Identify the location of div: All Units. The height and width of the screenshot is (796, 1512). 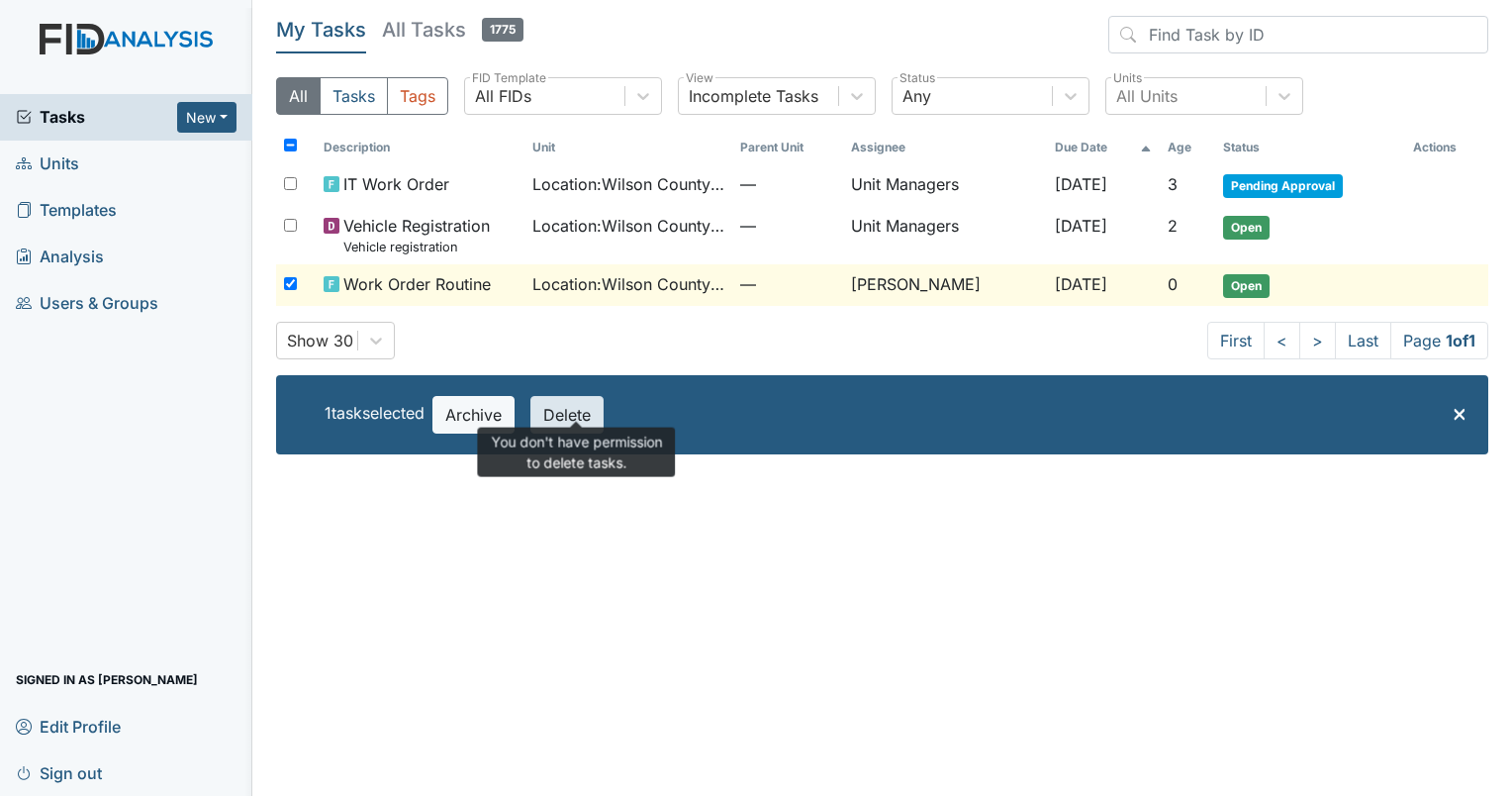
(1146, 96).